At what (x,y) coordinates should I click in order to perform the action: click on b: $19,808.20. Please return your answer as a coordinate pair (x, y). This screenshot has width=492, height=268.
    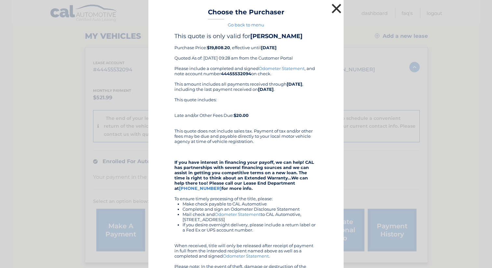
    Looking at the image, I should click on (219, 48).